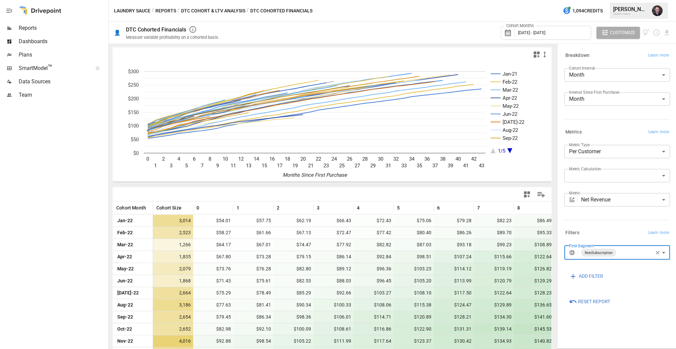  What do you see at coordinates (214, 316) in the screenshot?
I see `span: $79.45` at bounding box center [214, 316].